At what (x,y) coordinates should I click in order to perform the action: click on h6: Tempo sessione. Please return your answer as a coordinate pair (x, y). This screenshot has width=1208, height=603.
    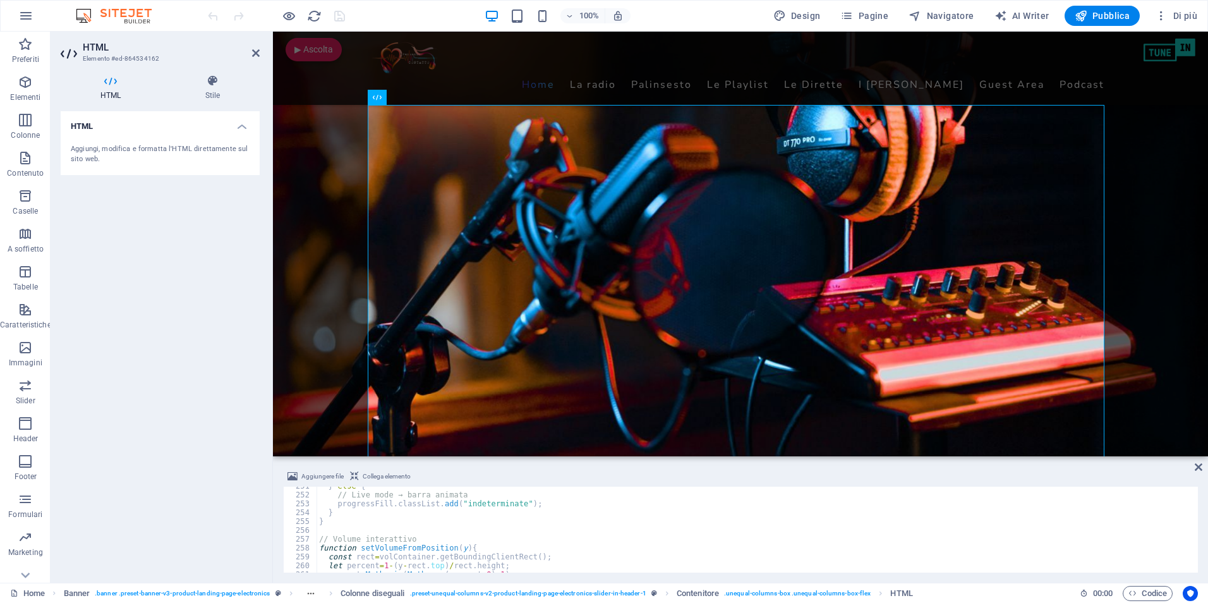
    Looking at the image, I should click on (1096, 593).